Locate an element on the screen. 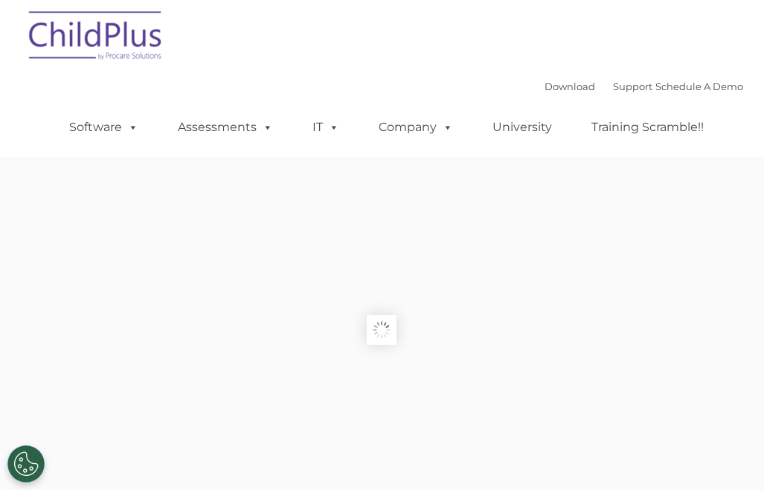 The image size is (764, 490). img: ChildPlus by Procare Solutions is located at coordinates (96, 38).